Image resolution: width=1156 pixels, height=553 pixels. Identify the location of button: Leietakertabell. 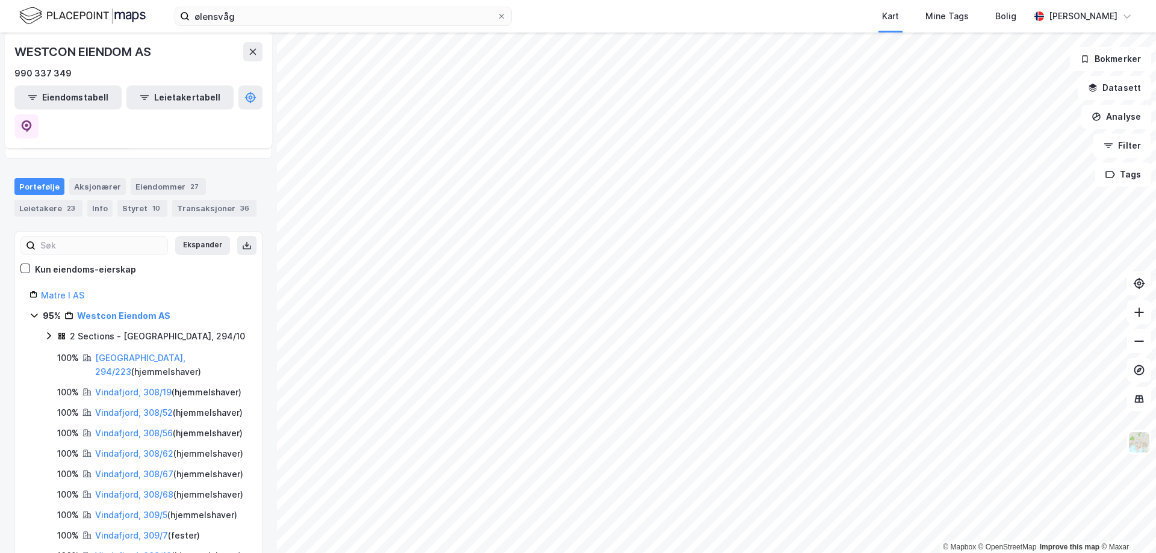
(180, 98).